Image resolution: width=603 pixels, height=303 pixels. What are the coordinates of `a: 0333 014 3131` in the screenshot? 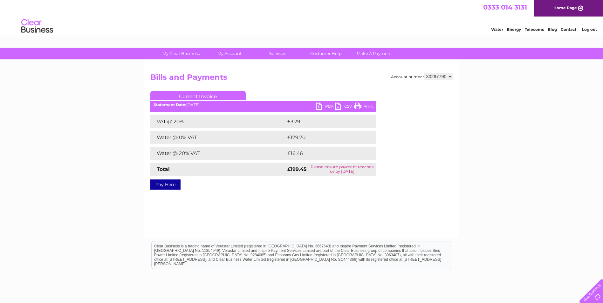 It's located at (505, 7).